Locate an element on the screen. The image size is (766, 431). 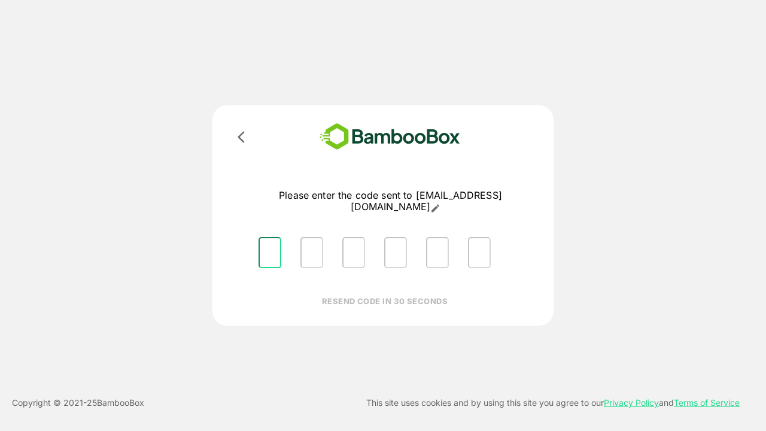
input: Please enter OTP character 3 is located at coordinates (354, 253).